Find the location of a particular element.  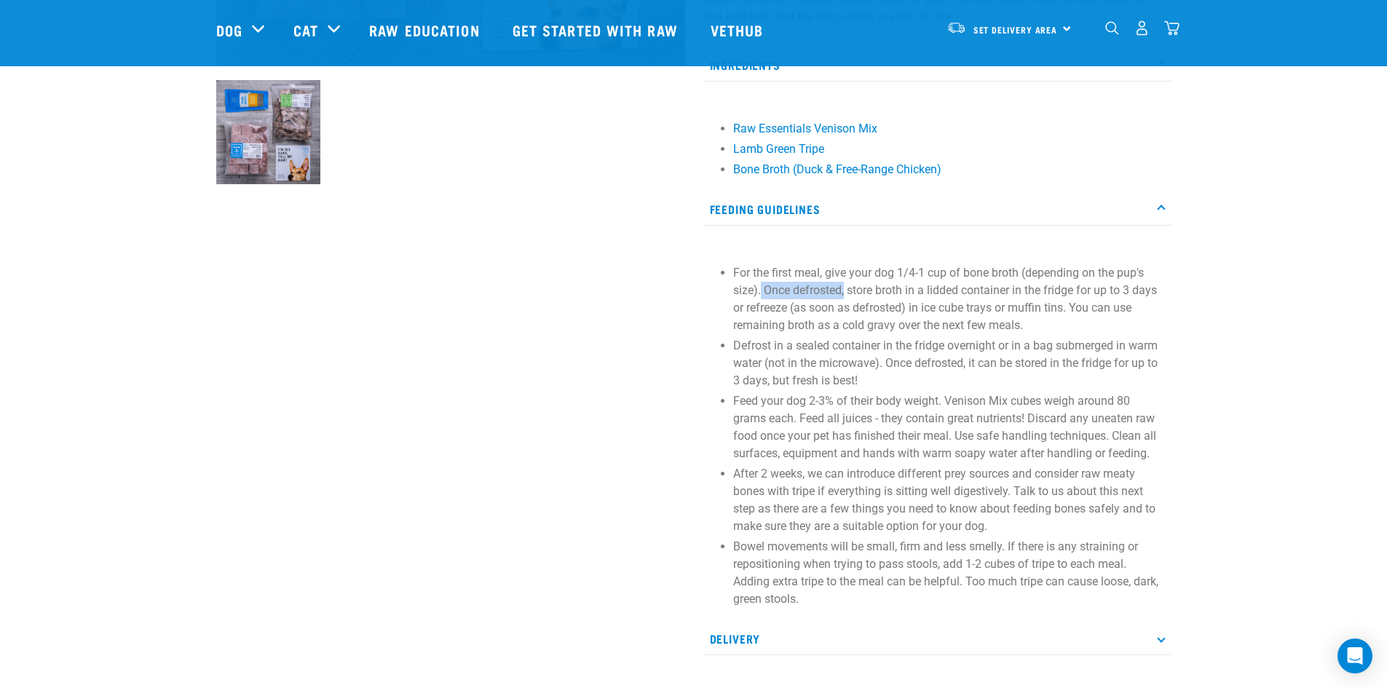

a: Vethub is located at coordinates (739, 30).